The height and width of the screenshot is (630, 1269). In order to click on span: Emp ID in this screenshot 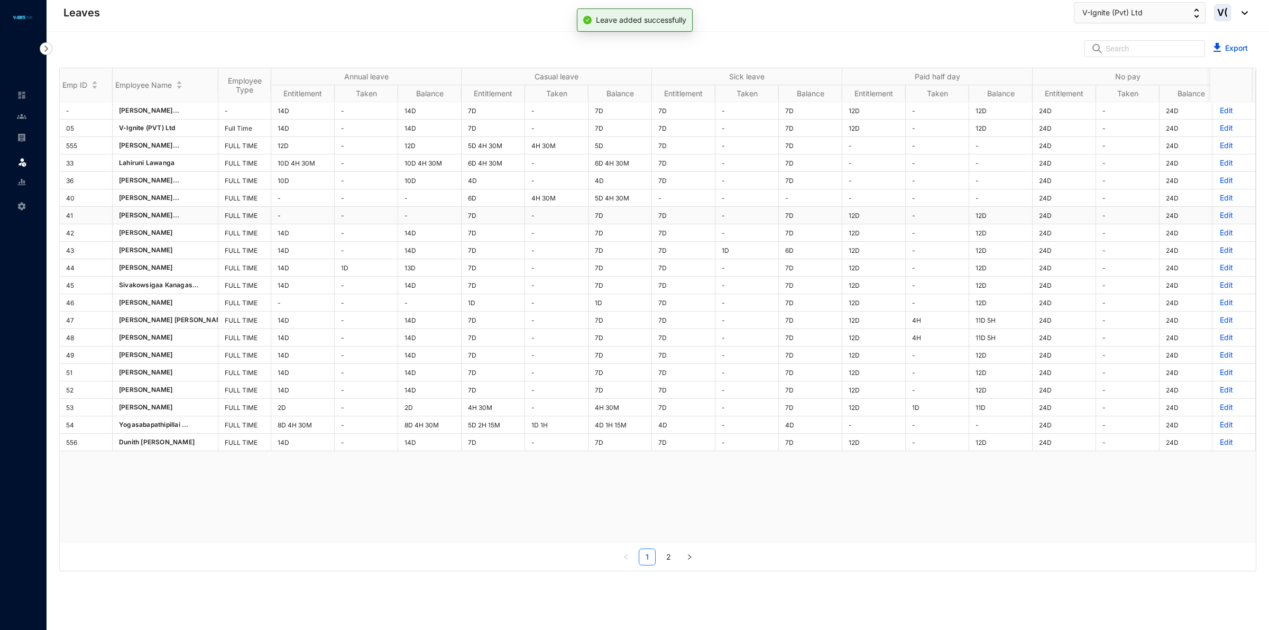, I will do `click(75, 85)`.